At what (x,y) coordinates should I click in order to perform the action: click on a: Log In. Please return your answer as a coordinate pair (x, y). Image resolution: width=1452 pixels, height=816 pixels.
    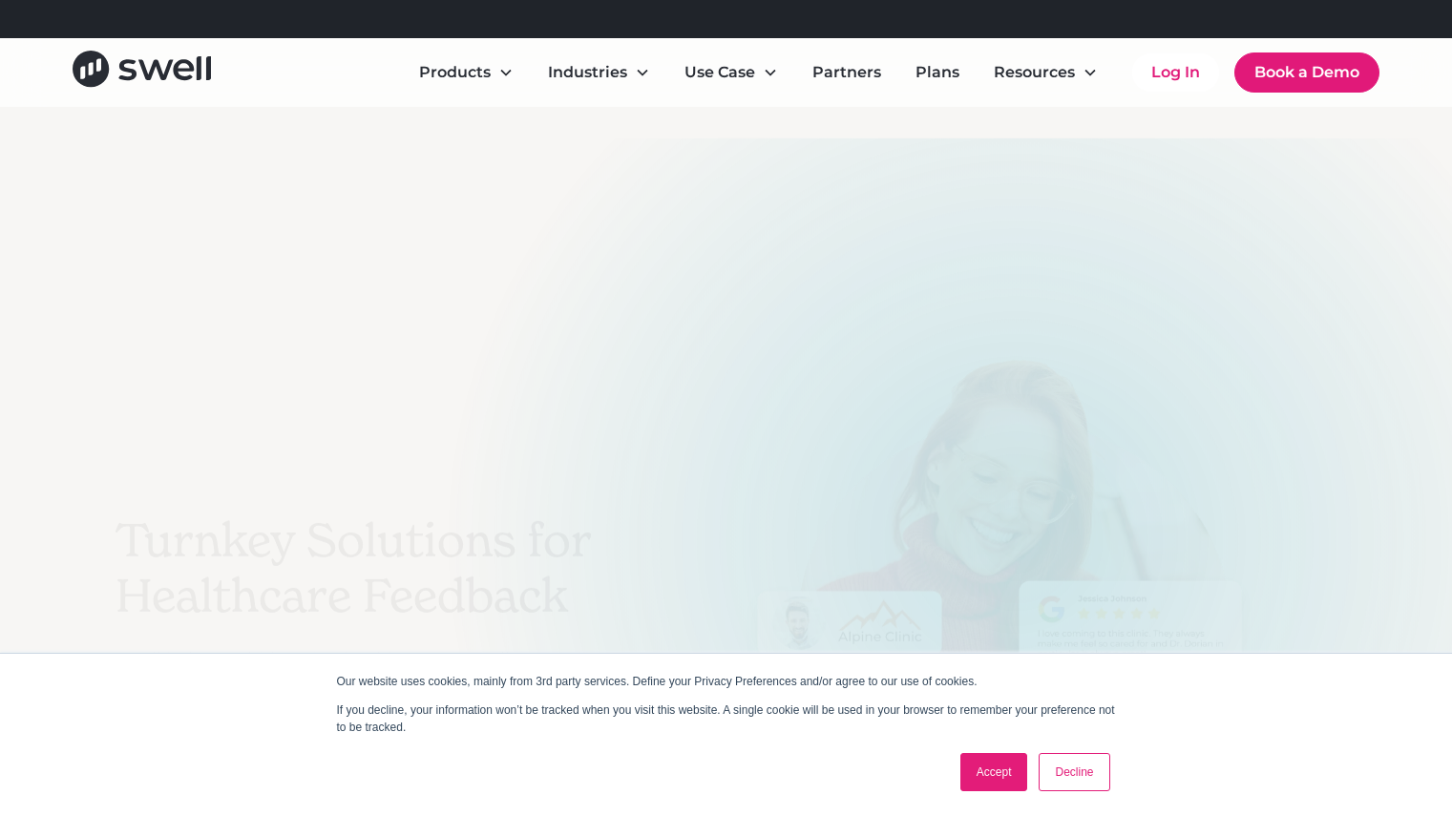
    Looking at the image, I should click on (1175, 73).